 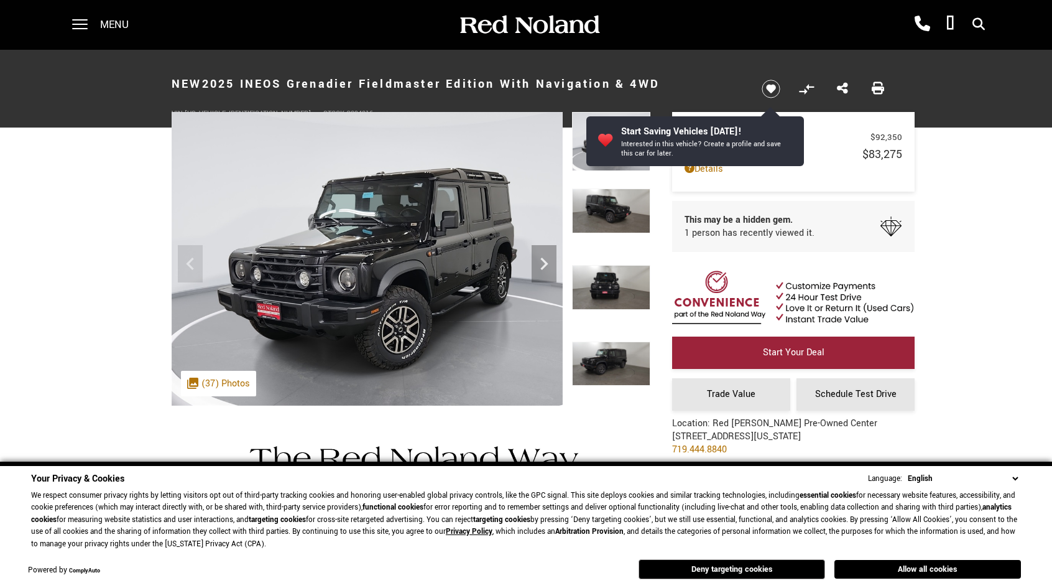 I want to click on span: $83,275, so click(x=882, y=154).